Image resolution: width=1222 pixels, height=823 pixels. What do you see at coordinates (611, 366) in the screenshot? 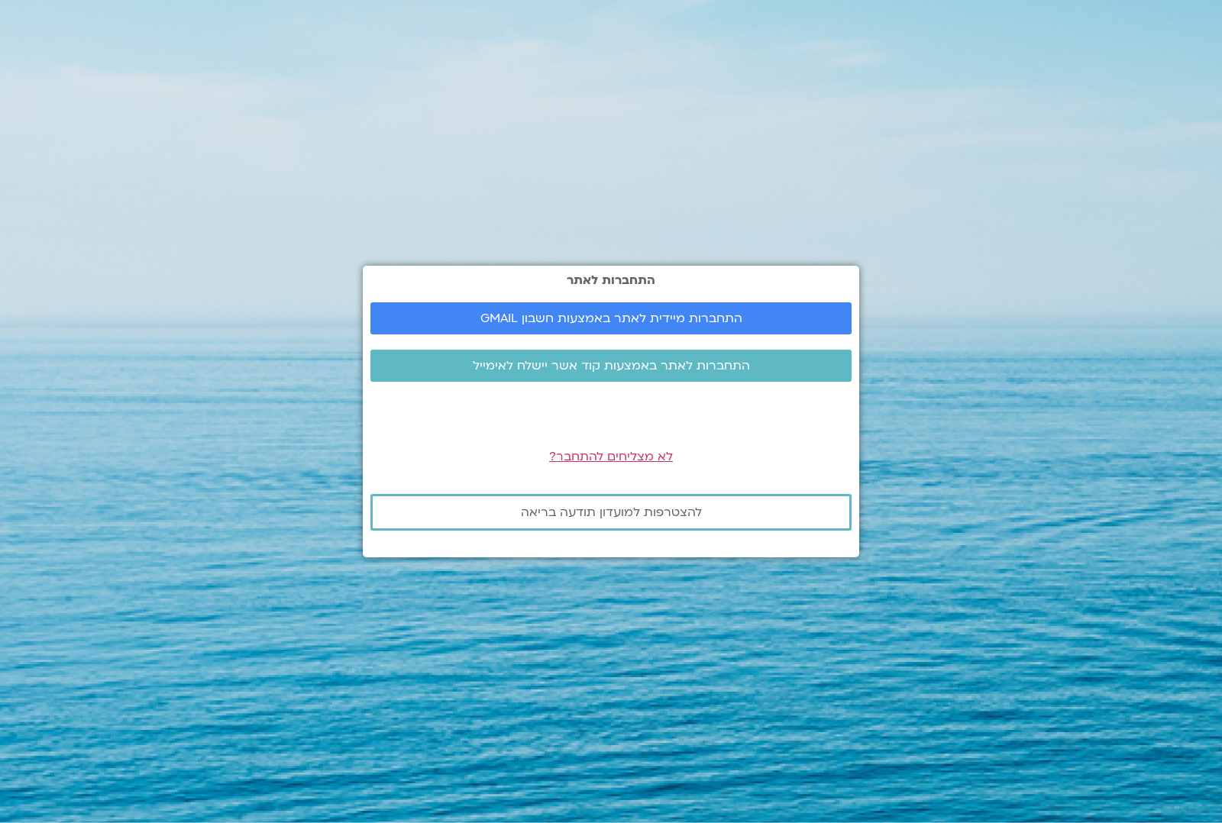
I see `span: התחברות לאתר באמצעות קוד אשר יישלח לאימייל` at bounding box center [611, 366].